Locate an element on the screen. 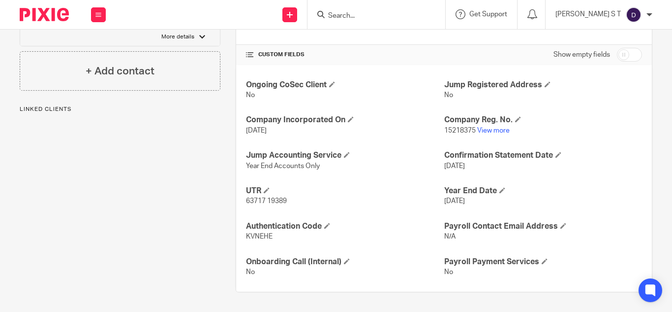  span: KVNEHE is located at coordinates (259, 236).